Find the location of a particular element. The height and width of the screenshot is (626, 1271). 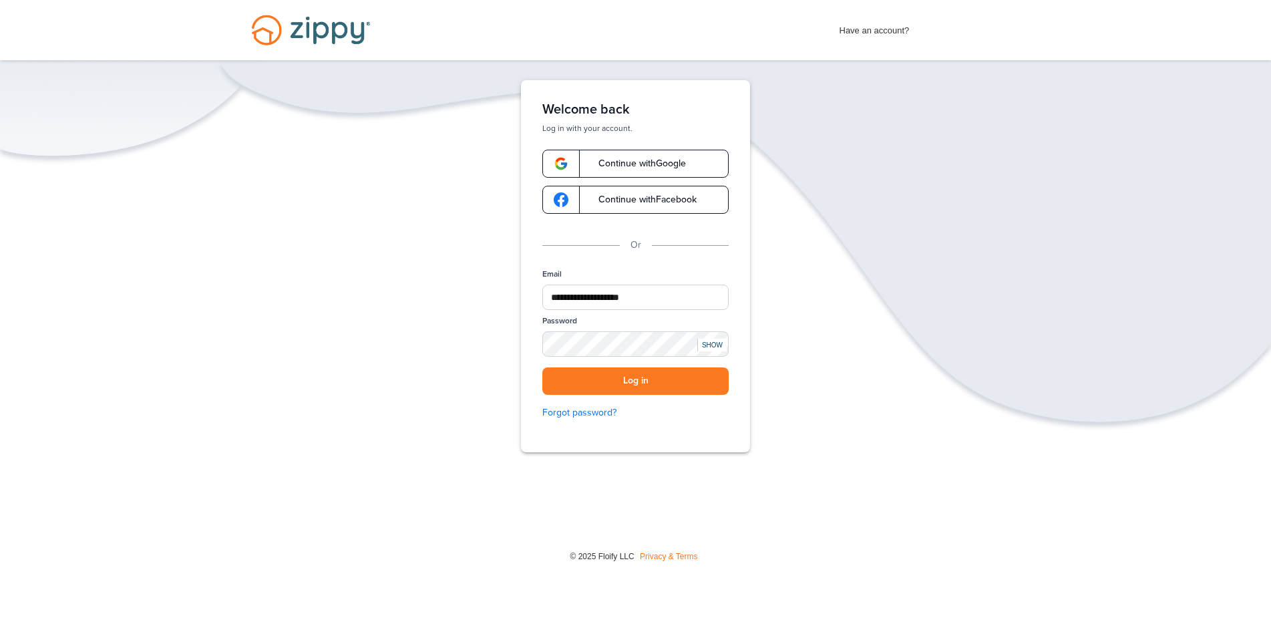

label: Email is located at coordinates (552, 274).